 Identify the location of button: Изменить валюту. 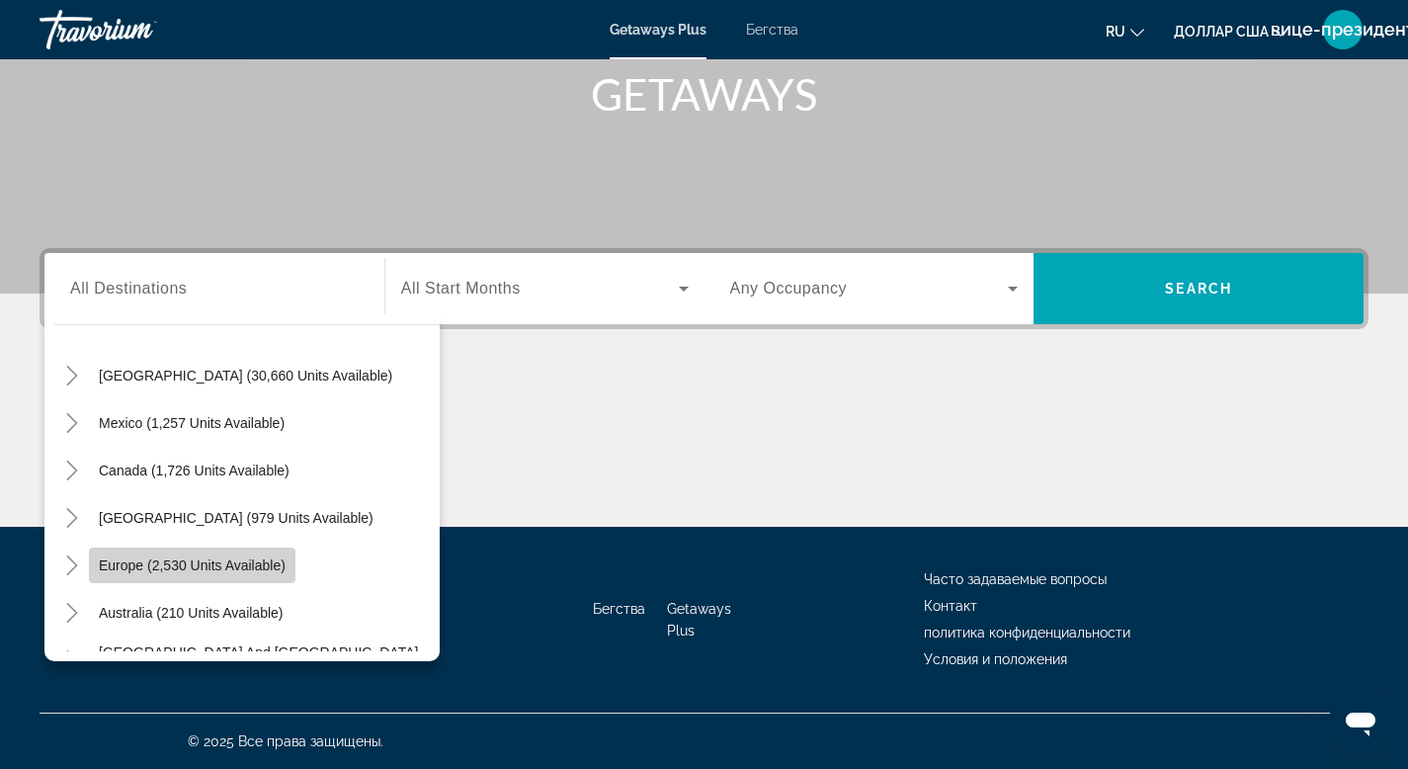
(1230, 31).